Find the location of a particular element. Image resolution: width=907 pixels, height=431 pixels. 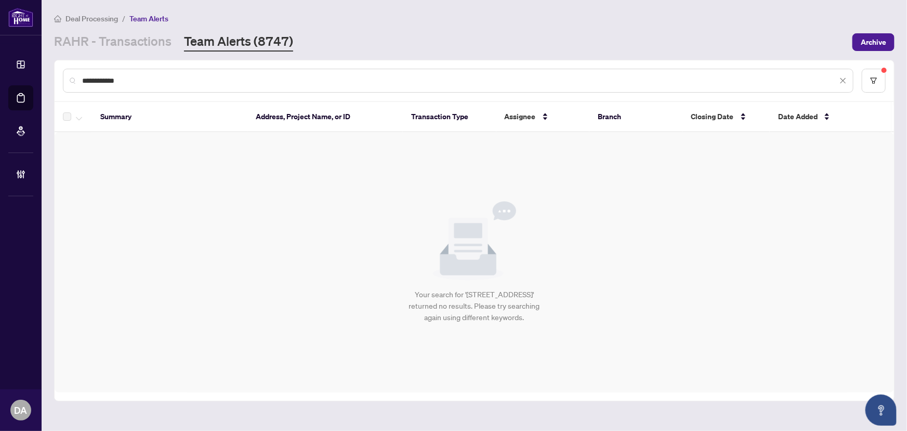

th: Summary is located at coordinates (170, 117).